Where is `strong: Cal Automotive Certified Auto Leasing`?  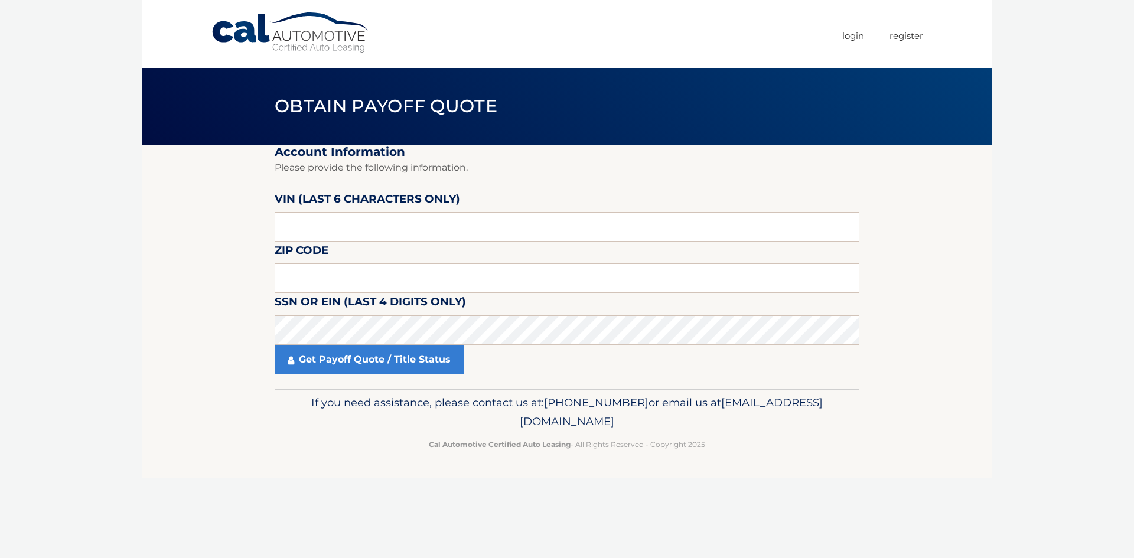 strong: Cal Automotive Certified Auto Leasing is located at coordinates (500, 444).